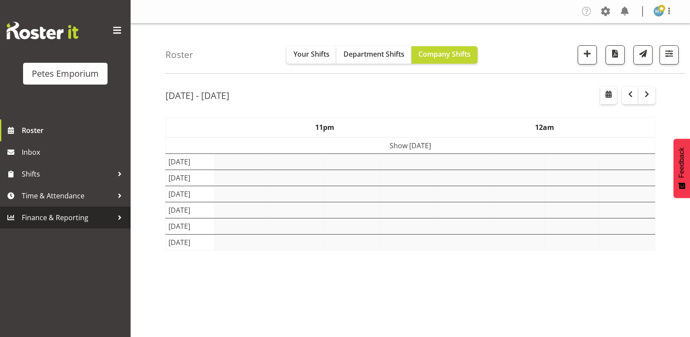  I want to click on button: Add a new shift, so click(588, 55).